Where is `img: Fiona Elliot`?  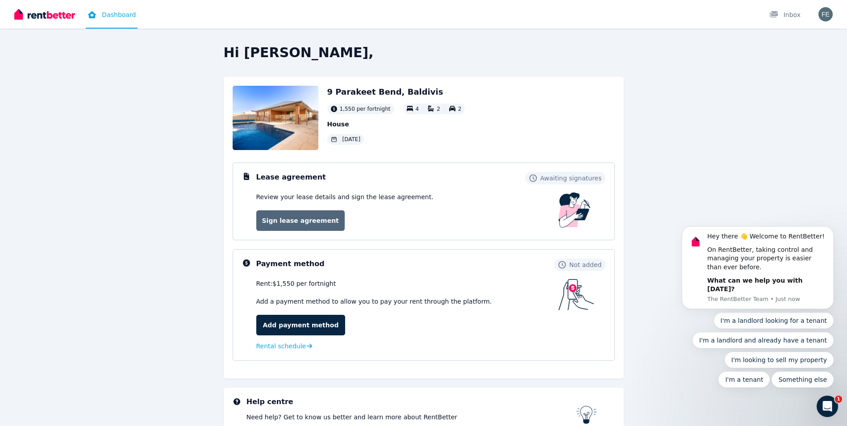 img: Fiona Elliot is located at coordinates (825, 14).